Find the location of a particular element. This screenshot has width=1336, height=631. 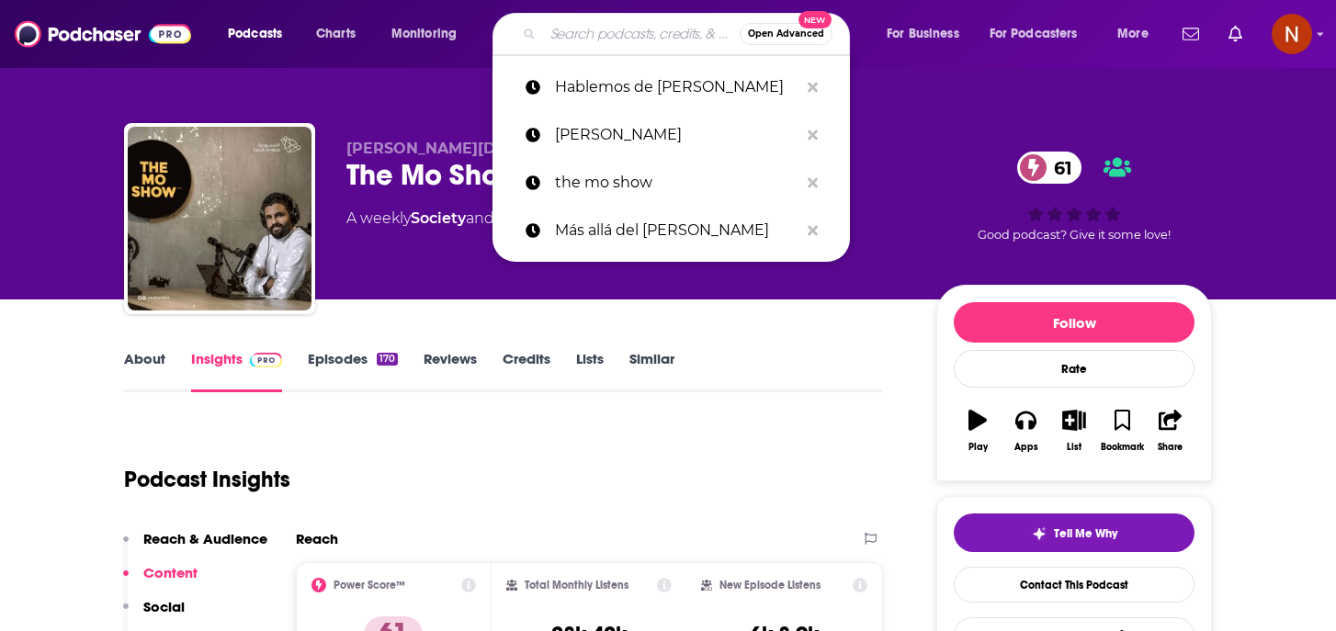

img: User Profile is located at coordinates (1292, 34).